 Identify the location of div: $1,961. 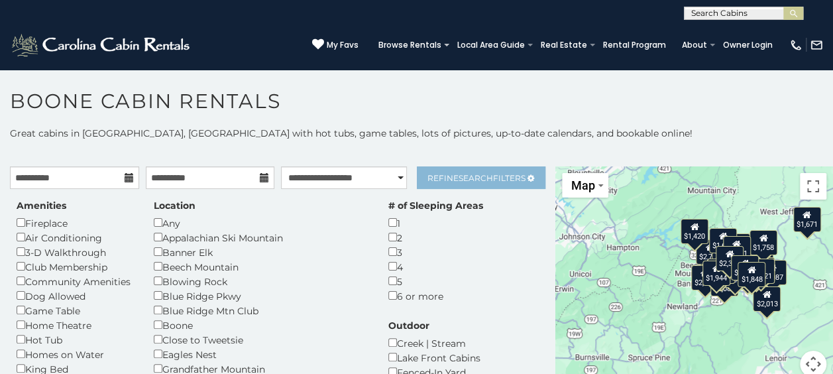
(736, 248).